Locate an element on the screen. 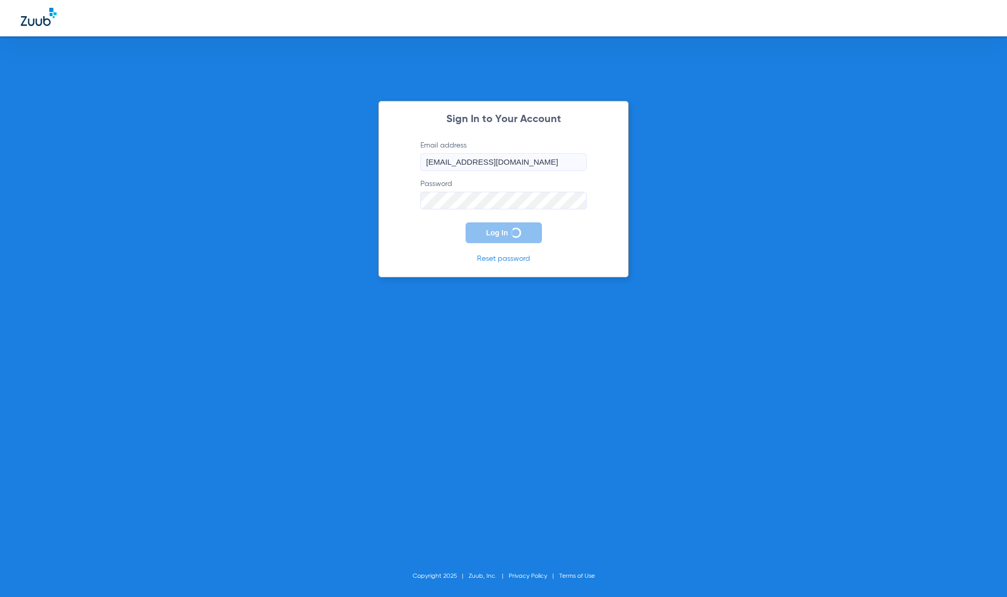  a: Reset password is located at coordinates (504, 259).